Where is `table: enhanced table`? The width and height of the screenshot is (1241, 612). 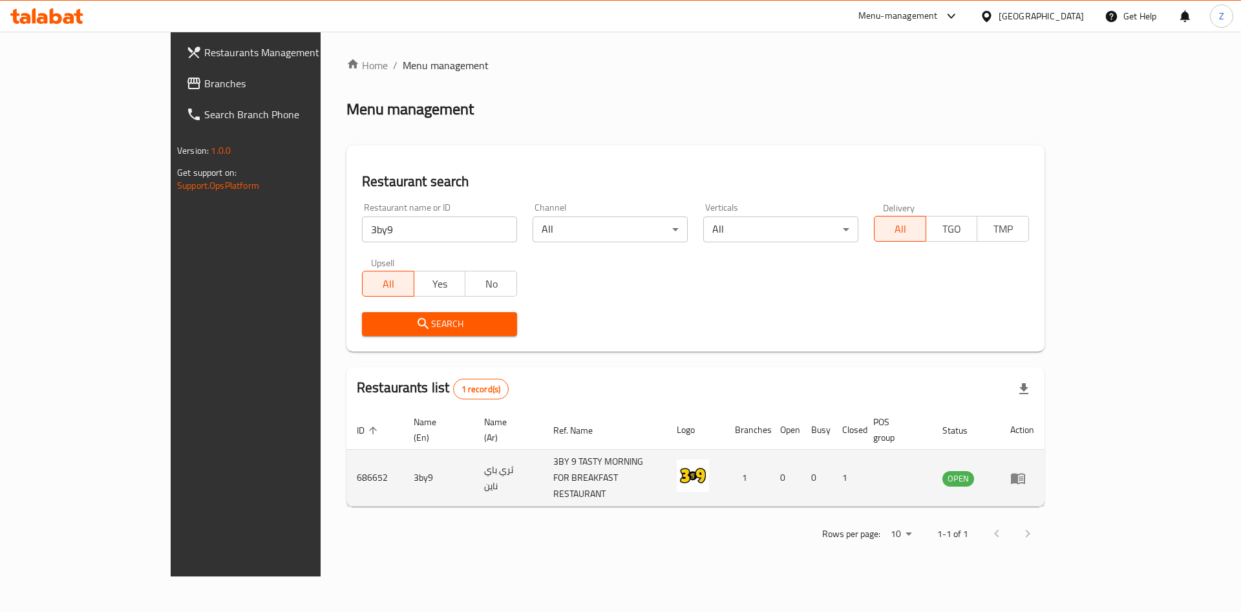
table: enhanced table is located at coordinates (696, 458).